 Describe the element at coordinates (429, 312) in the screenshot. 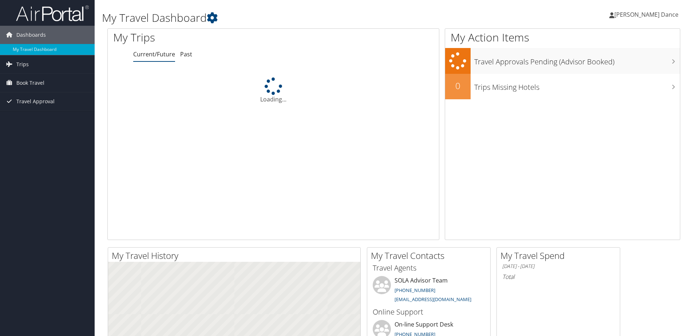

I see `h3: Online Support` at that location.